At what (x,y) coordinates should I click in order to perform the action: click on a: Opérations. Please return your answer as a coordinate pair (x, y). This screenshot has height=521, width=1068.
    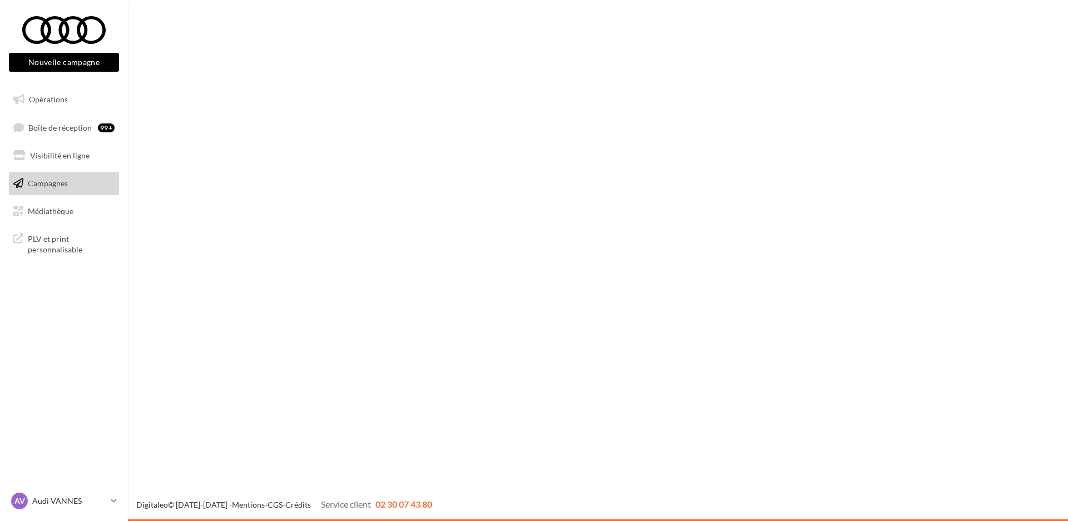
    Looking at the image, I should click on (64, 100).